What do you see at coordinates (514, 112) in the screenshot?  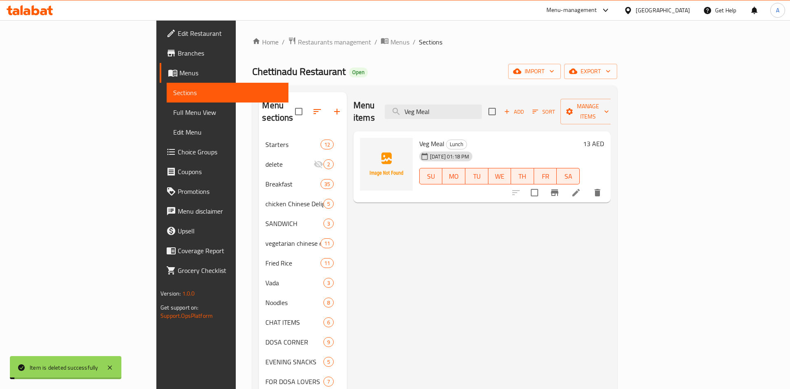 I see `button: Add` at bounding box center [514, 112].